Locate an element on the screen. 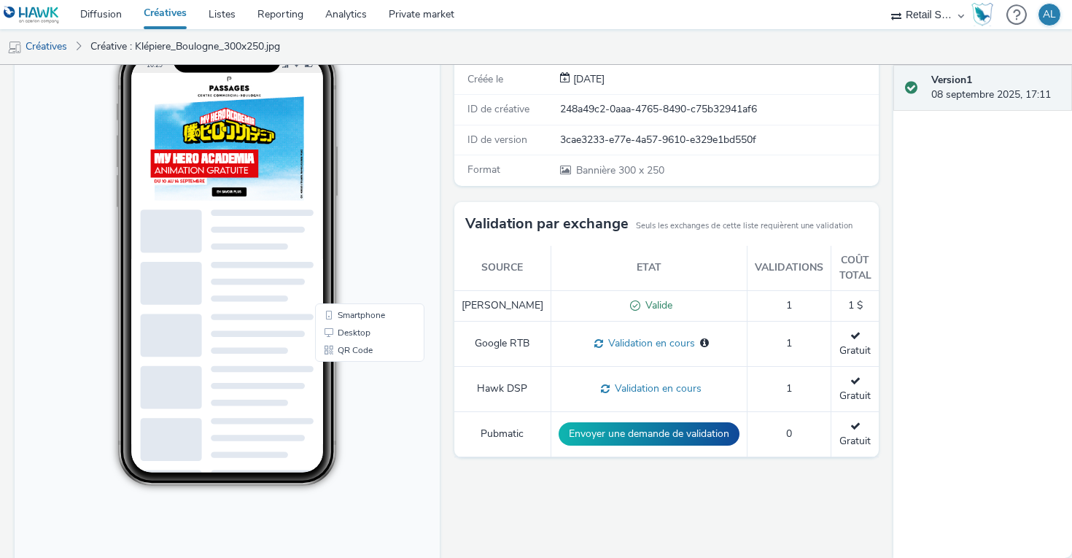 The image size is (1072, 558). img: Advertisement preview is located at coordinates (213, 132).